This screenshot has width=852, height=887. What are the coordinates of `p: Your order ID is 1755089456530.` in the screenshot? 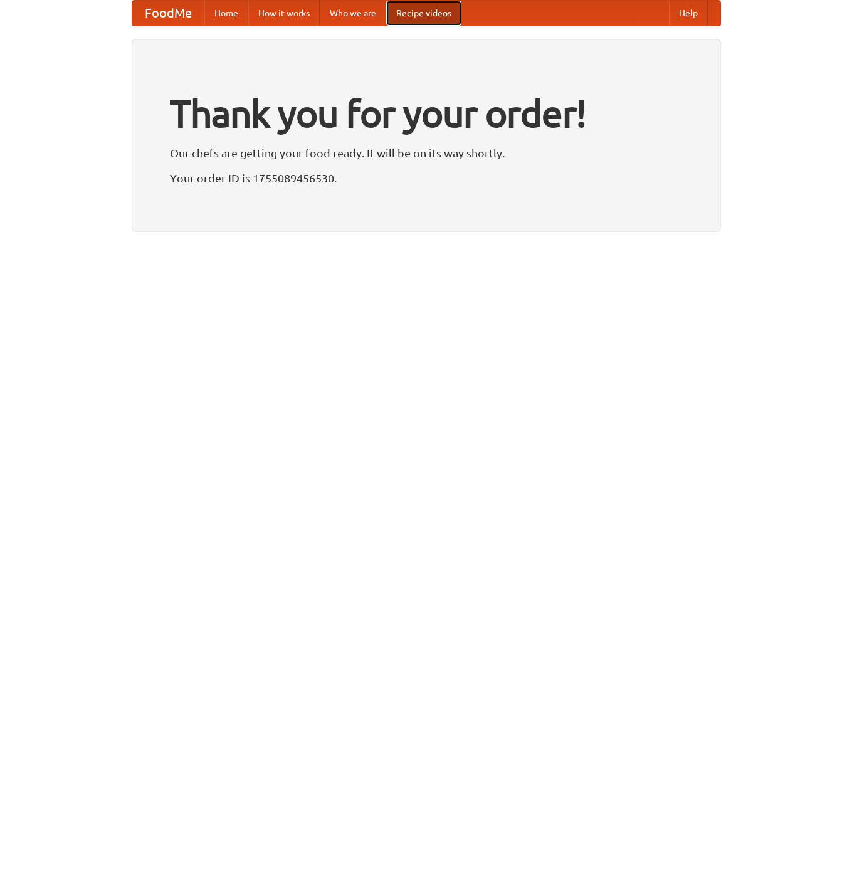 It's located at (426, 178).